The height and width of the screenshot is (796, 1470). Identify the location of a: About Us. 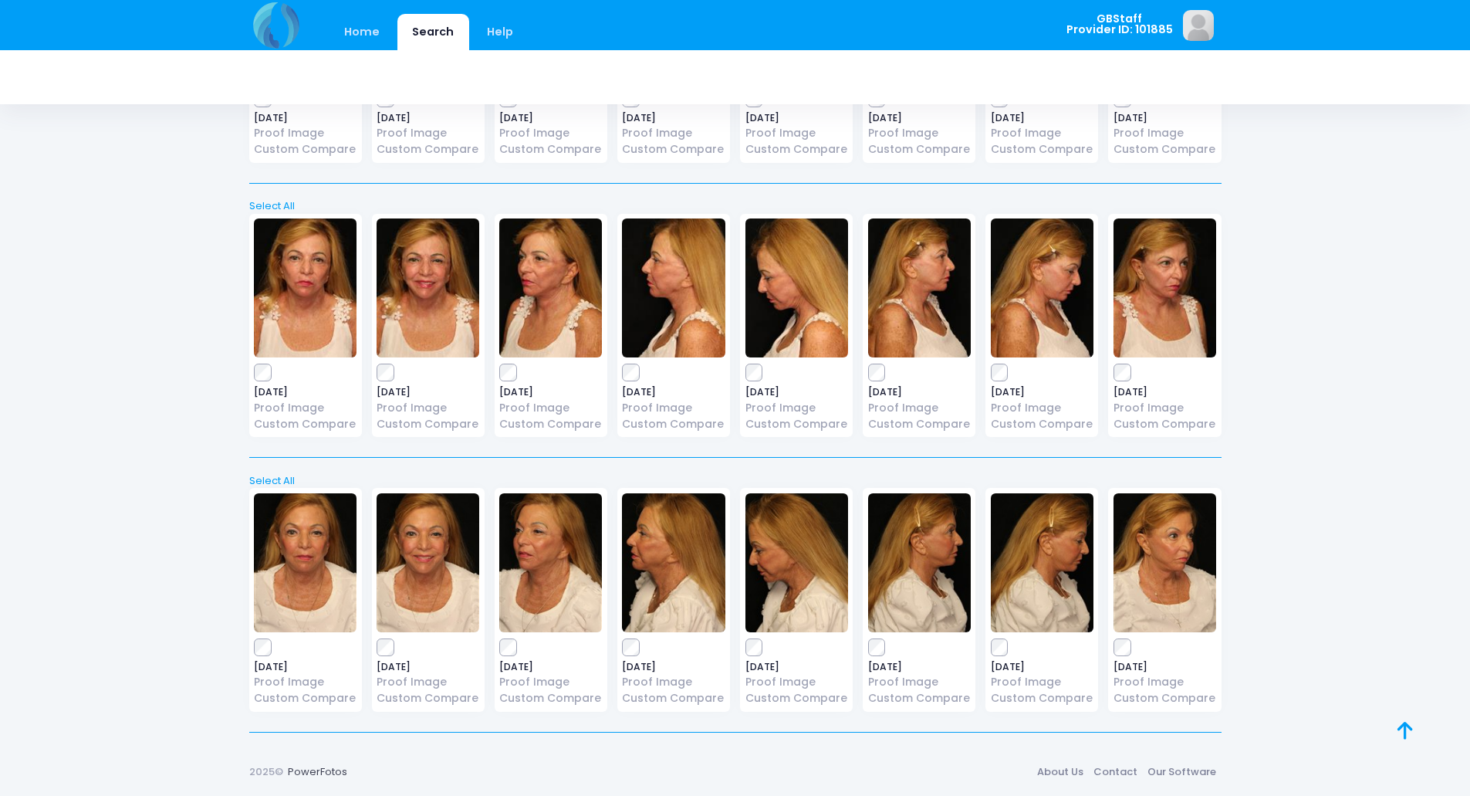
(1060, 771).